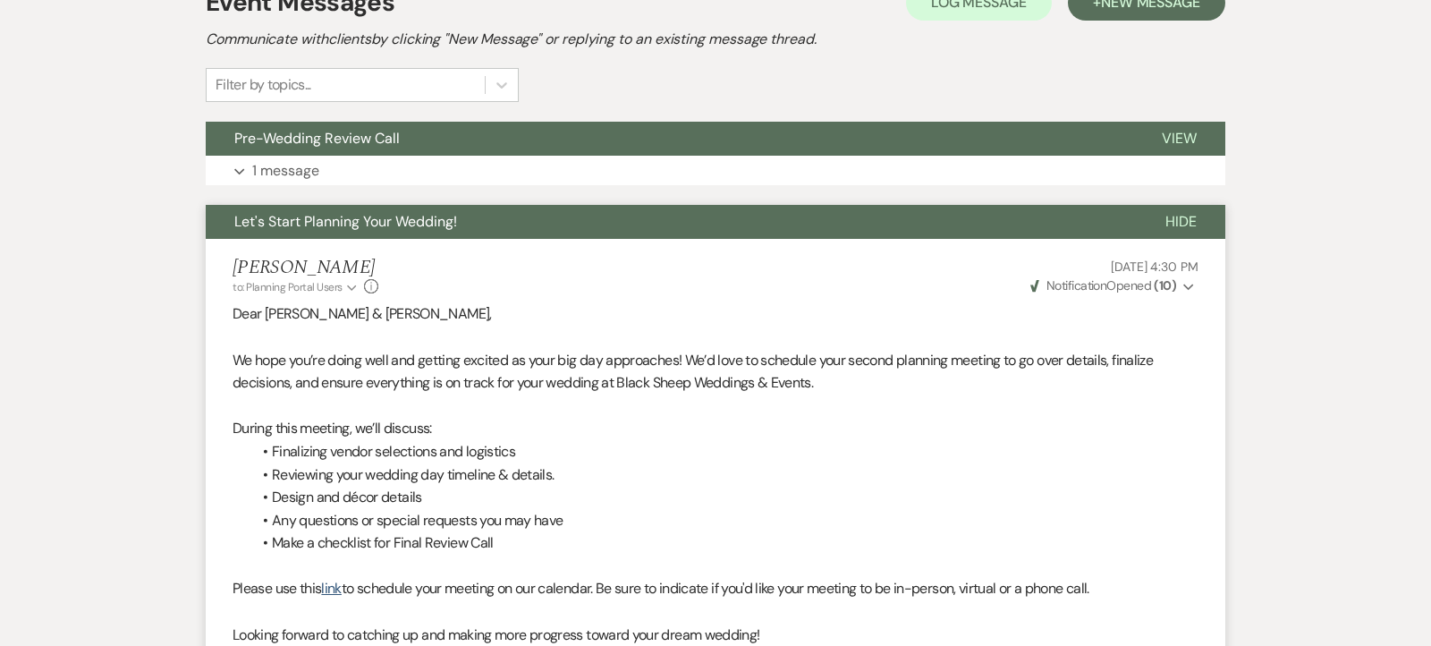 The height and width of the screenshot is (646, 1431). What do you see at coordinates (263, 85) in the screenshot?
I see `div: Filter by topics...` at bounding box center [263, 85].